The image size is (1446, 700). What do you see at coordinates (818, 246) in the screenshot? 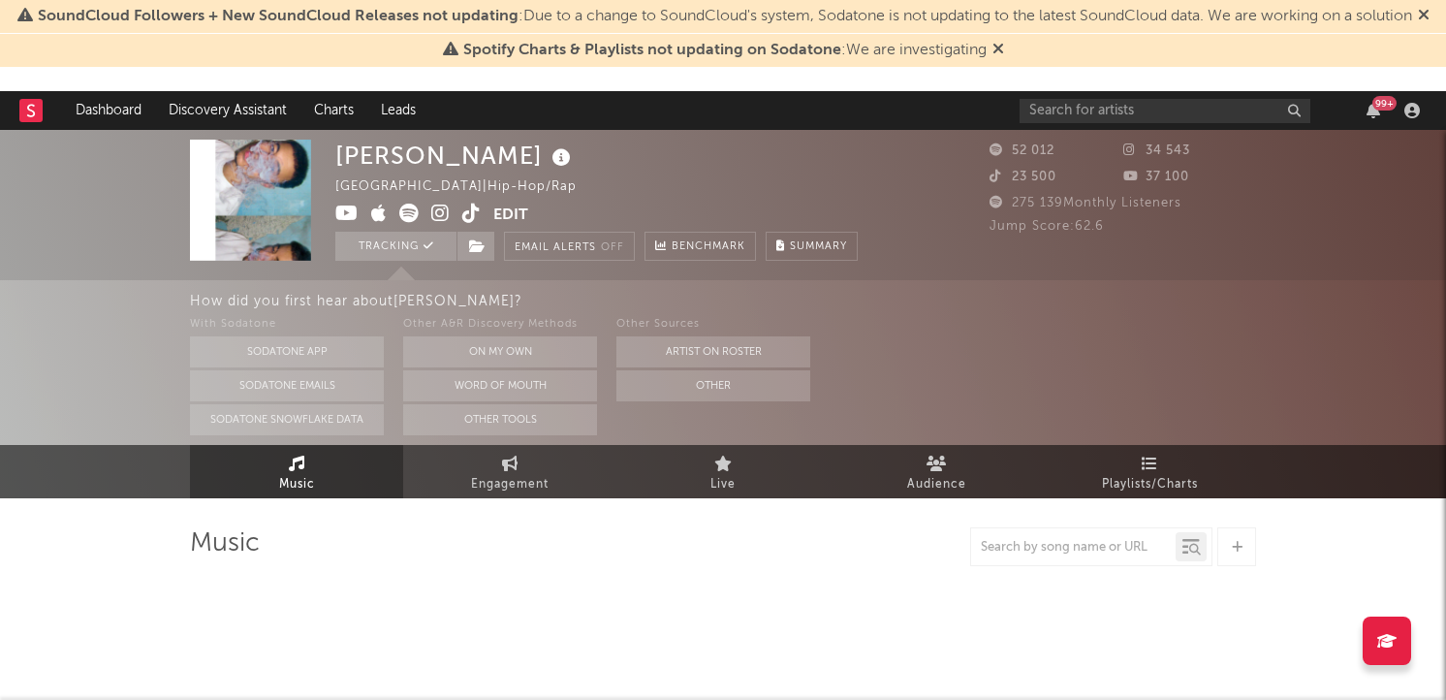
I see `span: Summary` at bounding box center [818, 246].